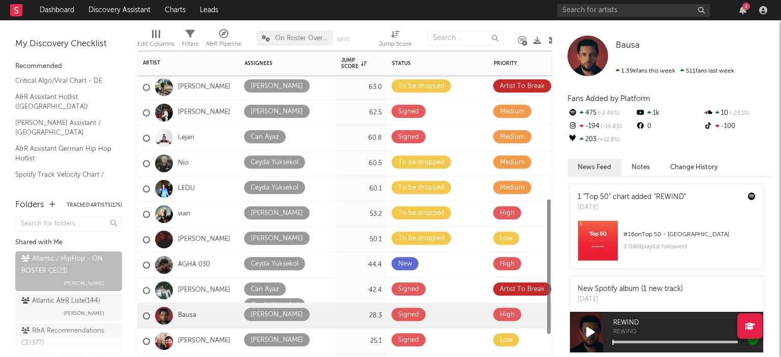  Describe the element at coordinates (186, 138) in the screenshot. I see `a: Lejan` at that location.